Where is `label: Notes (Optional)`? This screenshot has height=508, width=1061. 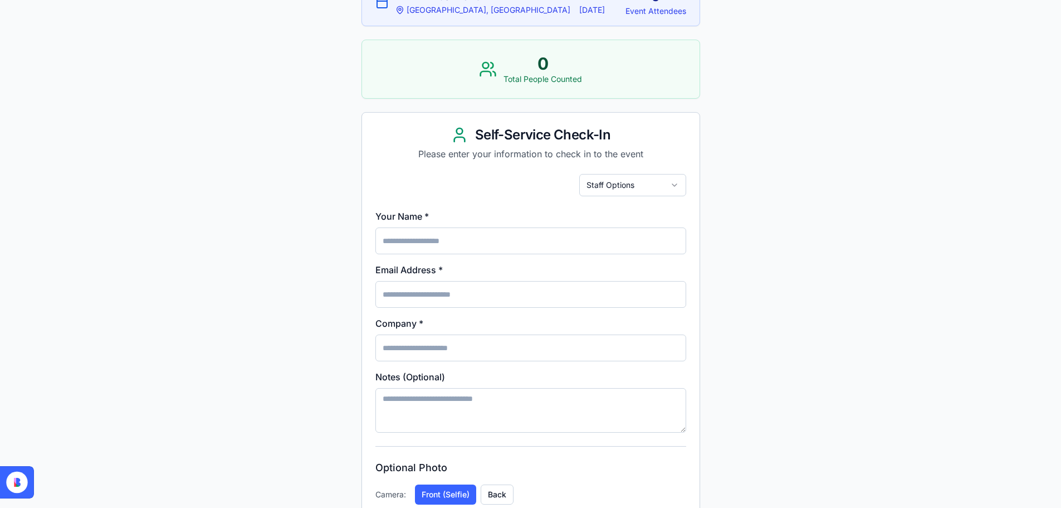
label: Notes (Optional) is located at coordinates (410, 377).